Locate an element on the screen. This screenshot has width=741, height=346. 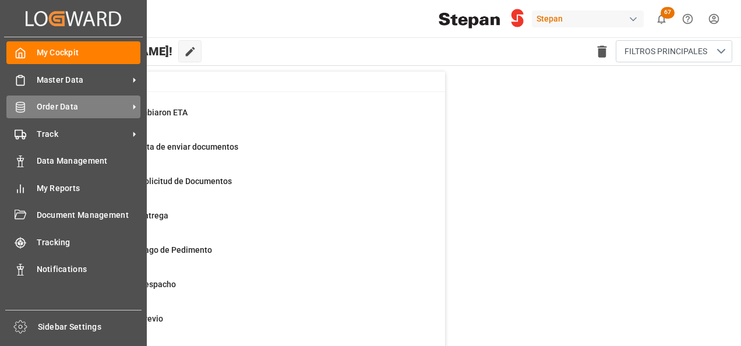
a: 14Ordenes que falta de enviar documentosContainer Schema is located at coordinates (245, 153).